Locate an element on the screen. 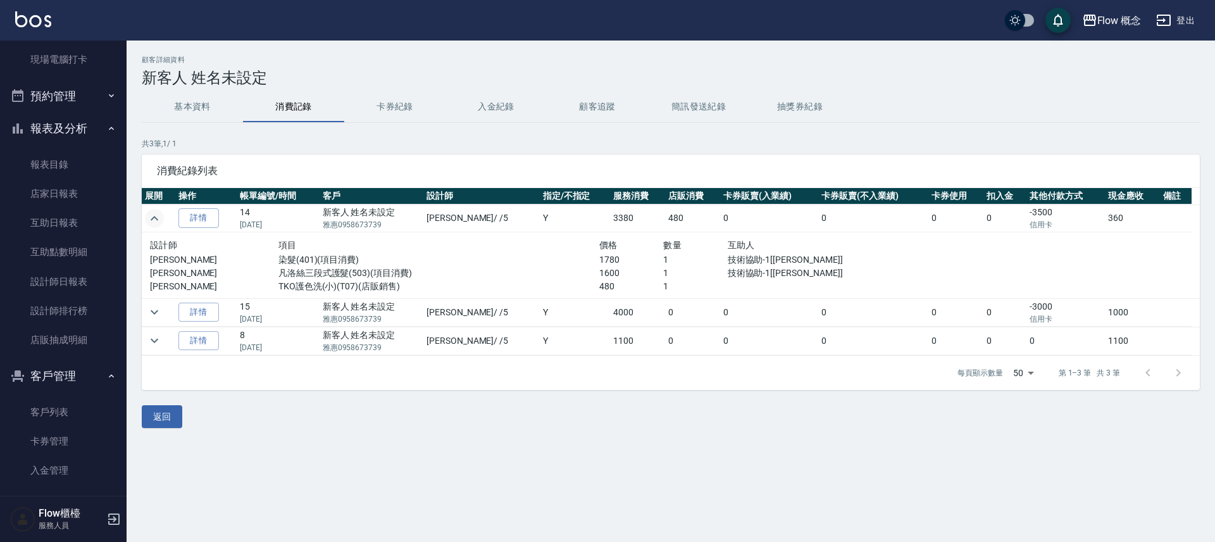  th: 設計師 is located at coordinates (481, 196).